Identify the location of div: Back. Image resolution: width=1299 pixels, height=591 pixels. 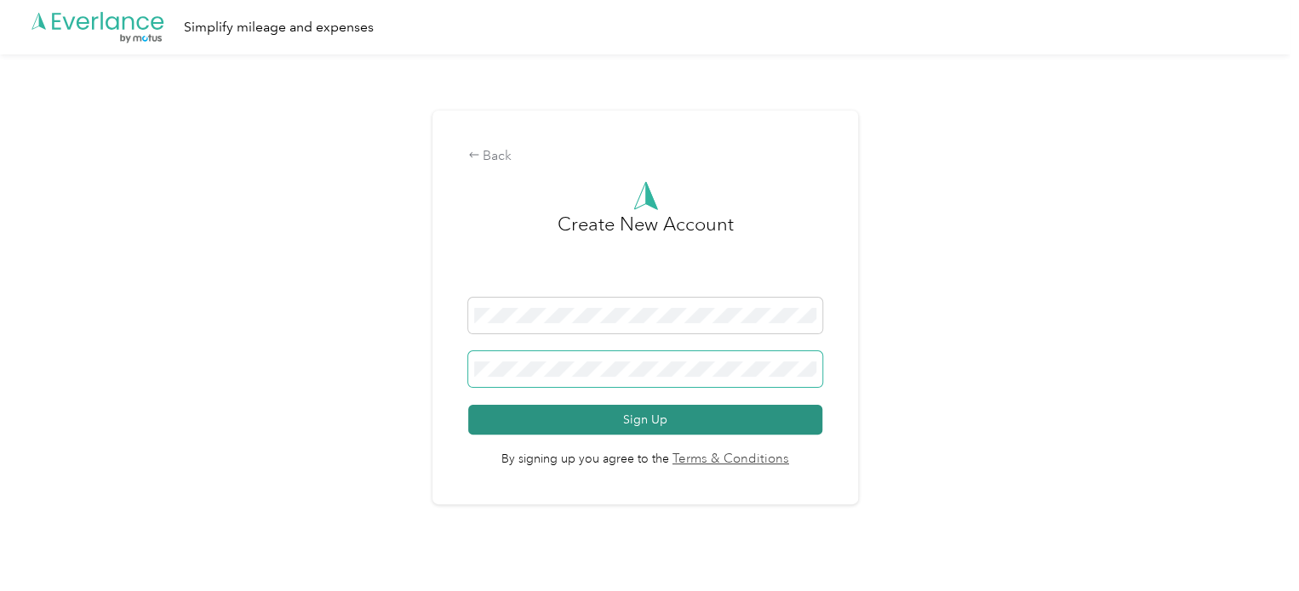
(645, 157).